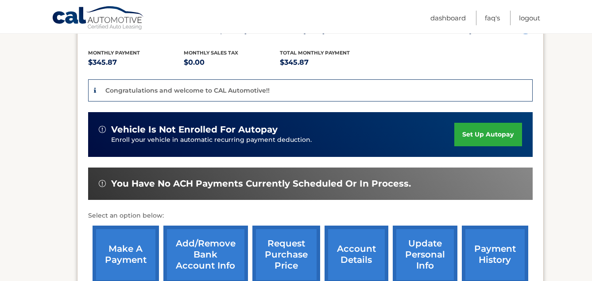  Describe the element at coordinates (493, 18) in the screenshot. I see `a: FAQ's` at that location.